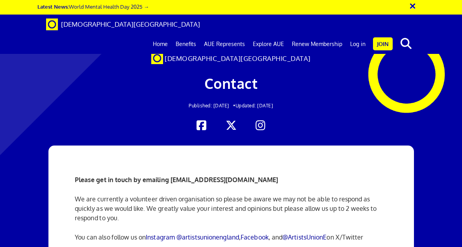 This screenshot has width=462, height=247. Describe the element at coordinates (186, 44) in the screenshot. I see `a: Benefits` at that location.